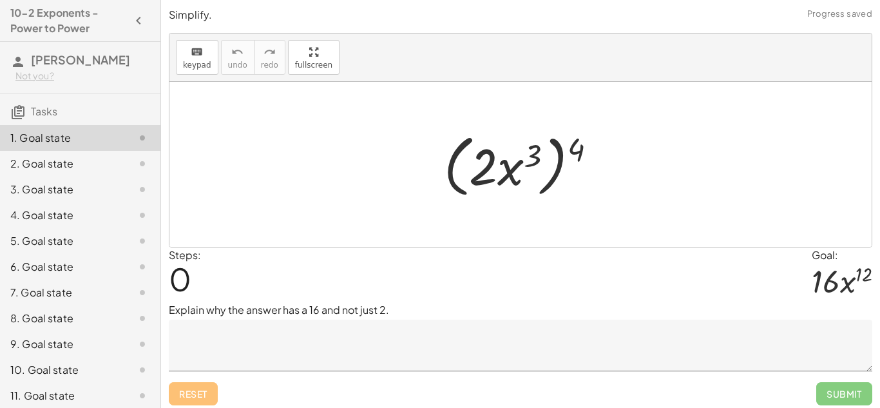  I want to click on div: 11. Goal state, so click(62, 396).